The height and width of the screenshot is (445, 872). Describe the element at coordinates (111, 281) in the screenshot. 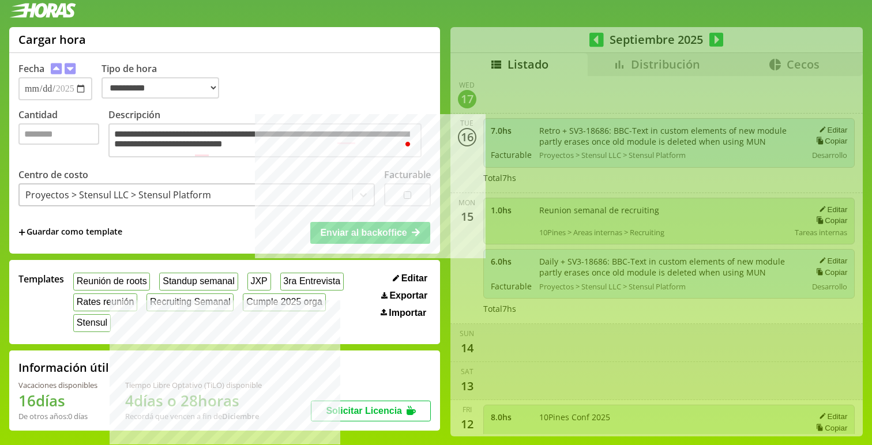

I see `button: Reunión de roots` at that location.